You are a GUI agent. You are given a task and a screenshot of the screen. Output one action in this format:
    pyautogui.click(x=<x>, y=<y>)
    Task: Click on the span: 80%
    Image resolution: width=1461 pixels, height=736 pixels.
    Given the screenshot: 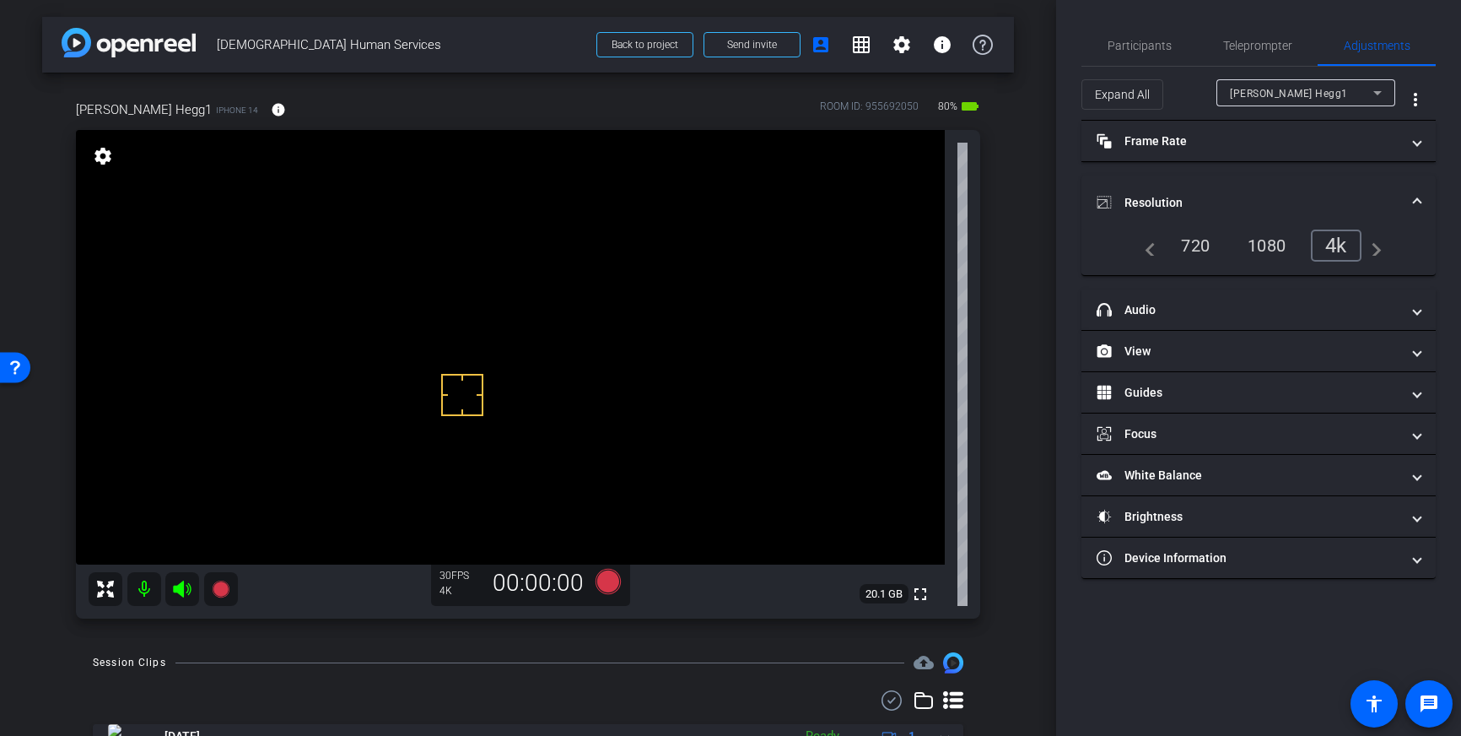 What is the action you would take?
    pyautogui.click(x=947, y=106)
    